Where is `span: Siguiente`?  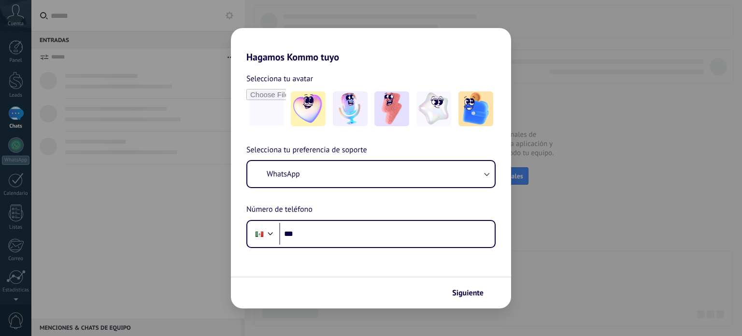 span: Siguiente is located at coordinates (468, 293).